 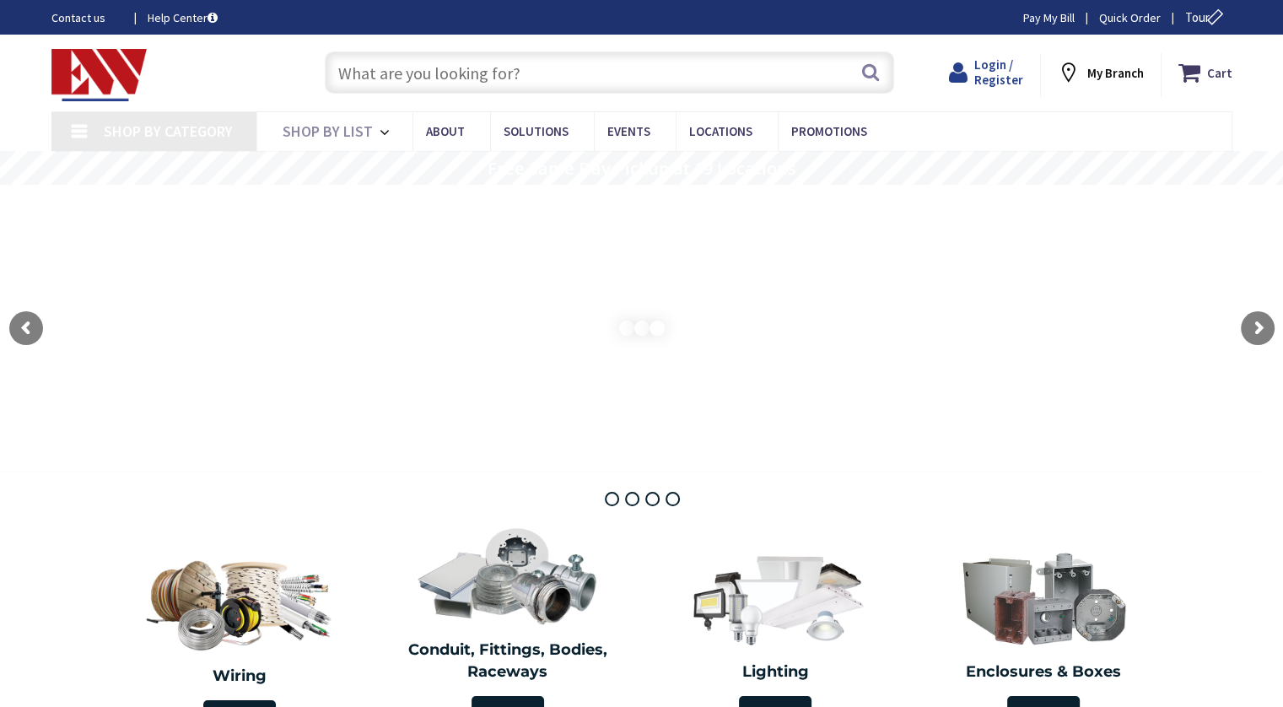 I want to click on span: Locations, so click(x=720, y=131).